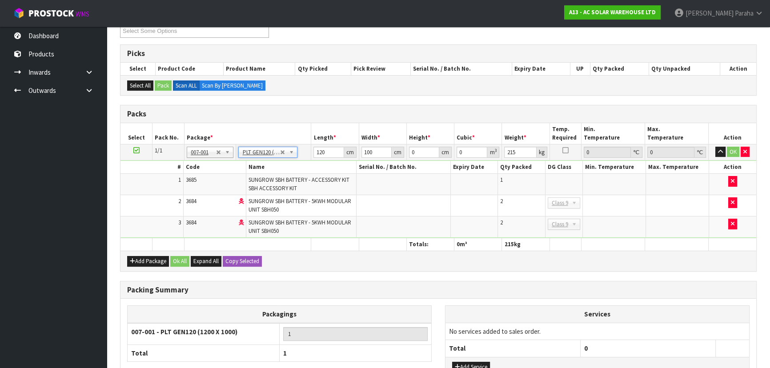 The height and width of the screenshot is (368, 770). Describe the element at coordinates (493, 152) in the screenshot. I see `div: m` at that location.